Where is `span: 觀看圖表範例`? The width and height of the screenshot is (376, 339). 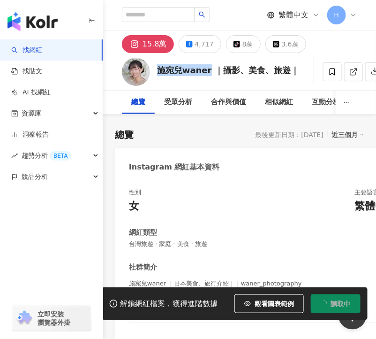
span: 觀看圖表範例 is located at coordinates (274, 303).